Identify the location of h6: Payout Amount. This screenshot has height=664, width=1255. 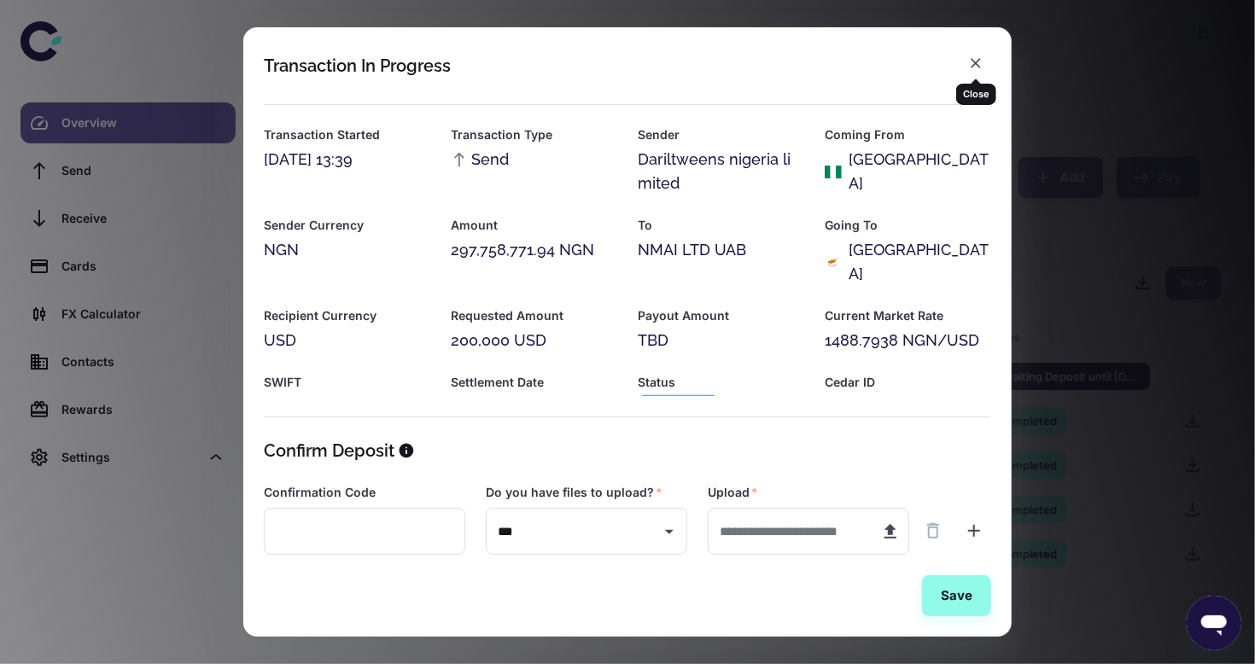
(720, 316).